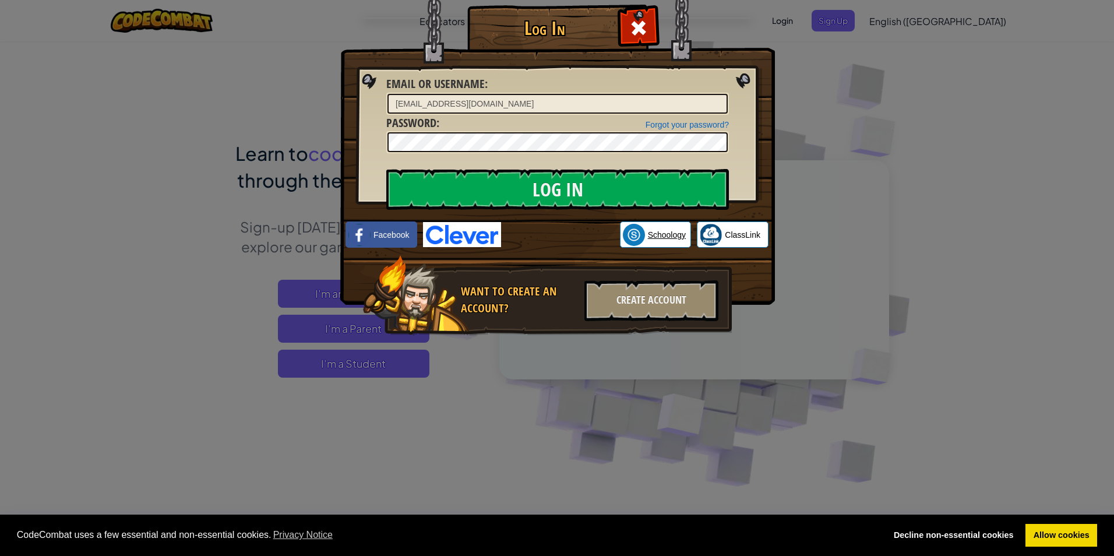 This screenshot has height=556, width=1114. Describe the element at coordinates (544, 28) in the screenshot. I see `h1: Log In` at that location.